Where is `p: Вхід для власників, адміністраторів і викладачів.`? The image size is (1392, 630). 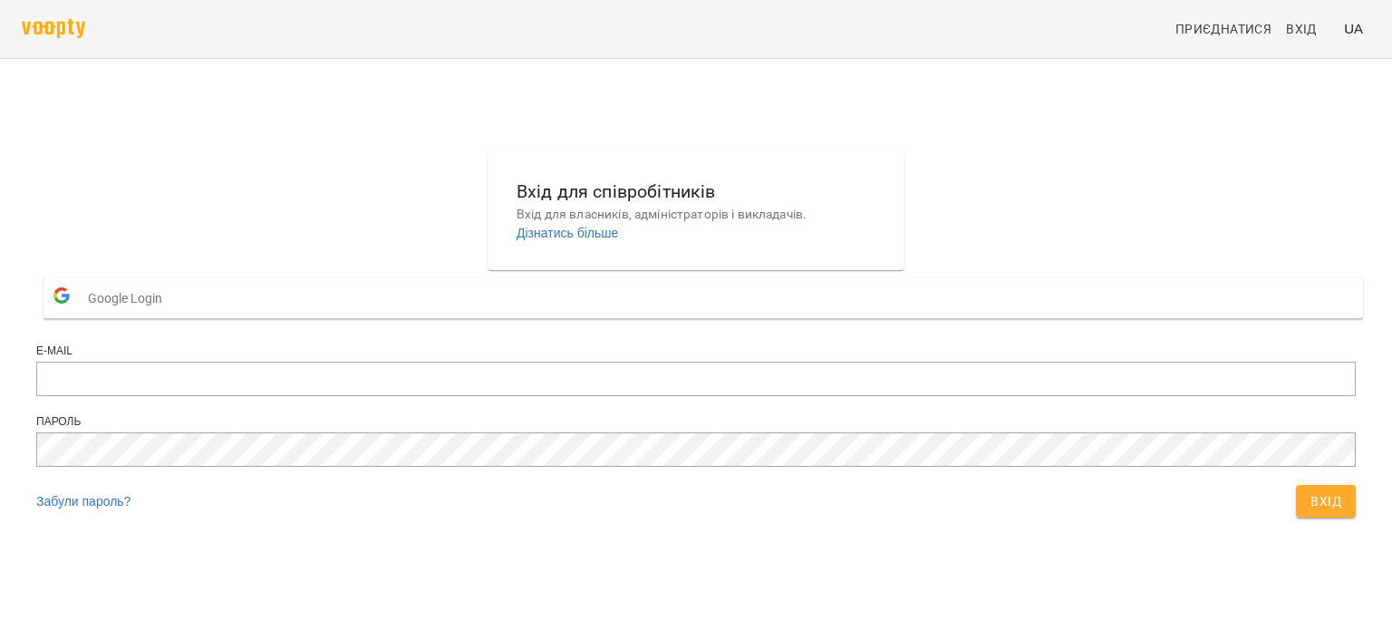
p: Вхід для власників, адміністраторів і викладачів. is located at coordinates (696, 215).